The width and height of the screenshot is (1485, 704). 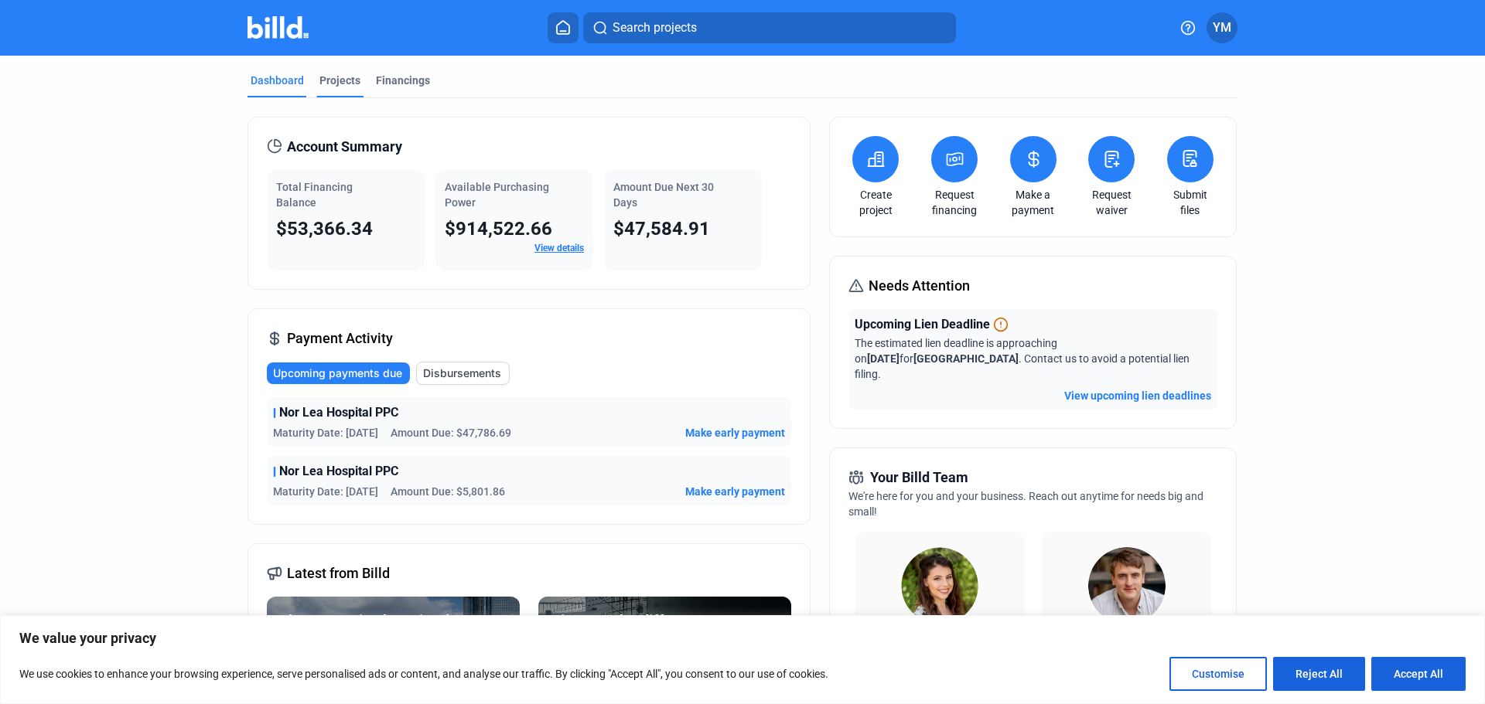 What do you see at coordinates (664, 632) in the screenshot?
I see `div: Discover the difference a strong capital strategy can make` at bounding box center [664, 632].